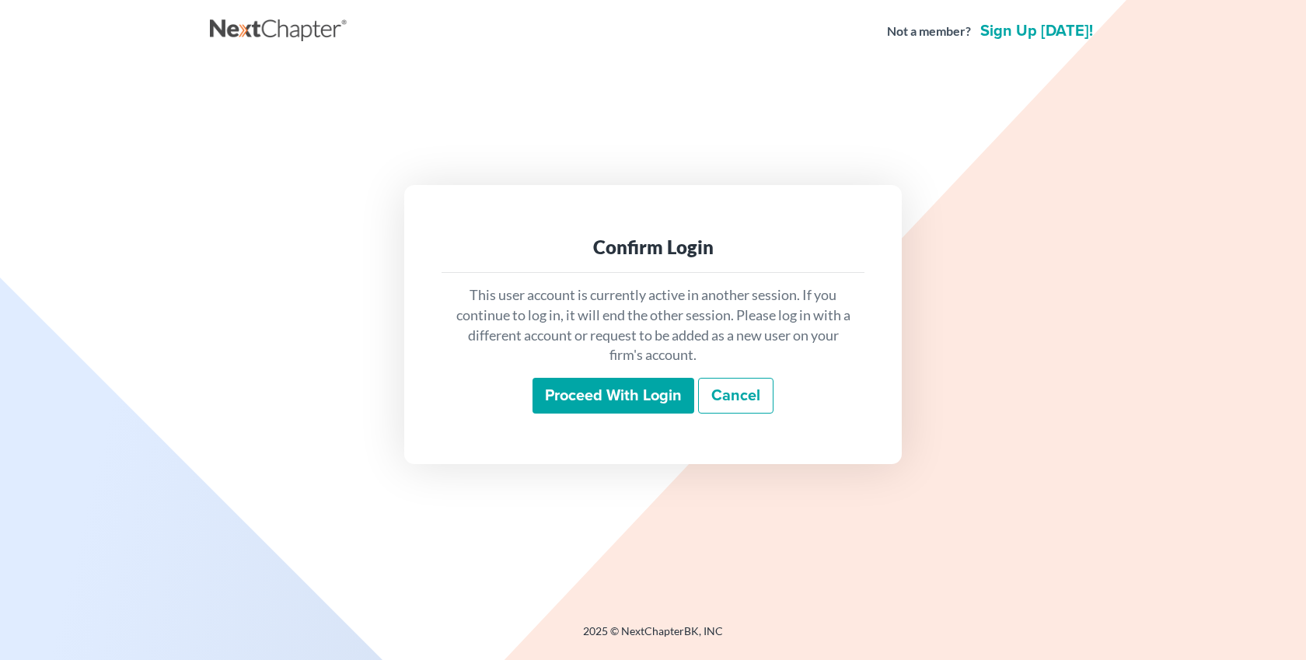  Describe the element at coordinates (735, 396) in the screenshot. I see `a: Cancel` at that location.